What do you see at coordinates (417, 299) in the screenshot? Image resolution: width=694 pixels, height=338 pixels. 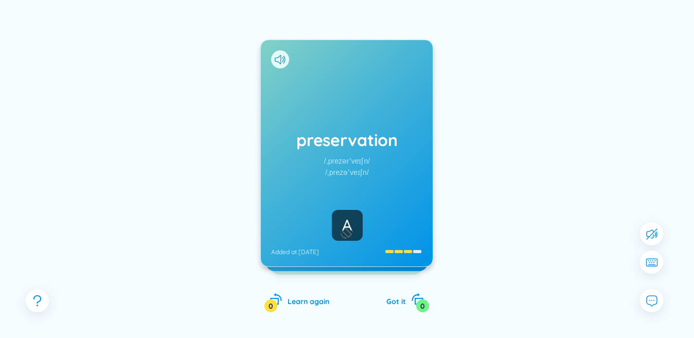 I see `span: rotate-right` at bounding box center [417, 299].